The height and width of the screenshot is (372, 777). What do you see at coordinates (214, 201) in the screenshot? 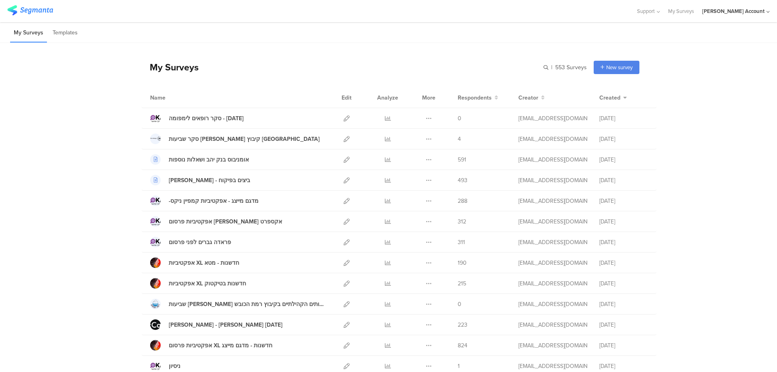
I see `div: -מדגם מייצג - אפקטיביות קמפיין ניקס` at bounding box center [214, 201].